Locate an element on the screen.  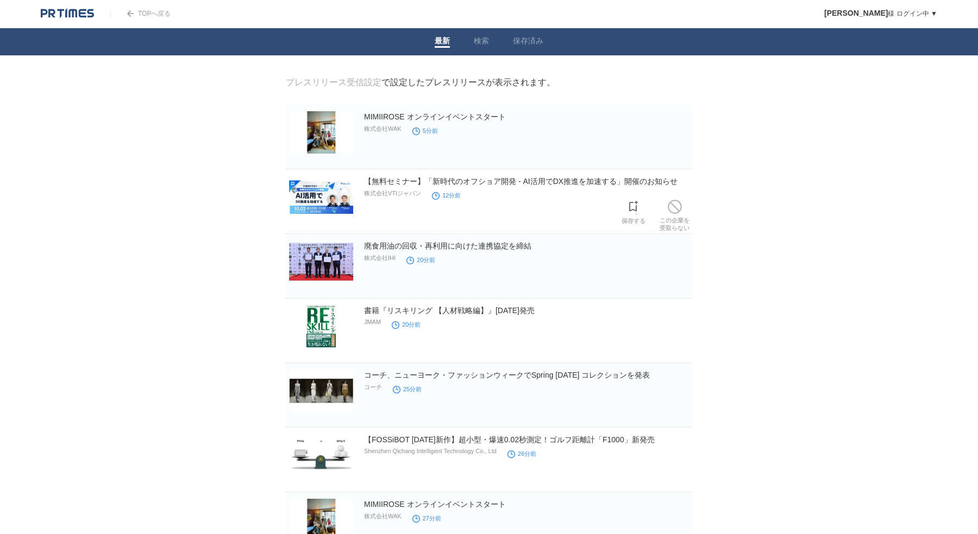
p: 株式会社IHI is located at coordinates (380, 258).